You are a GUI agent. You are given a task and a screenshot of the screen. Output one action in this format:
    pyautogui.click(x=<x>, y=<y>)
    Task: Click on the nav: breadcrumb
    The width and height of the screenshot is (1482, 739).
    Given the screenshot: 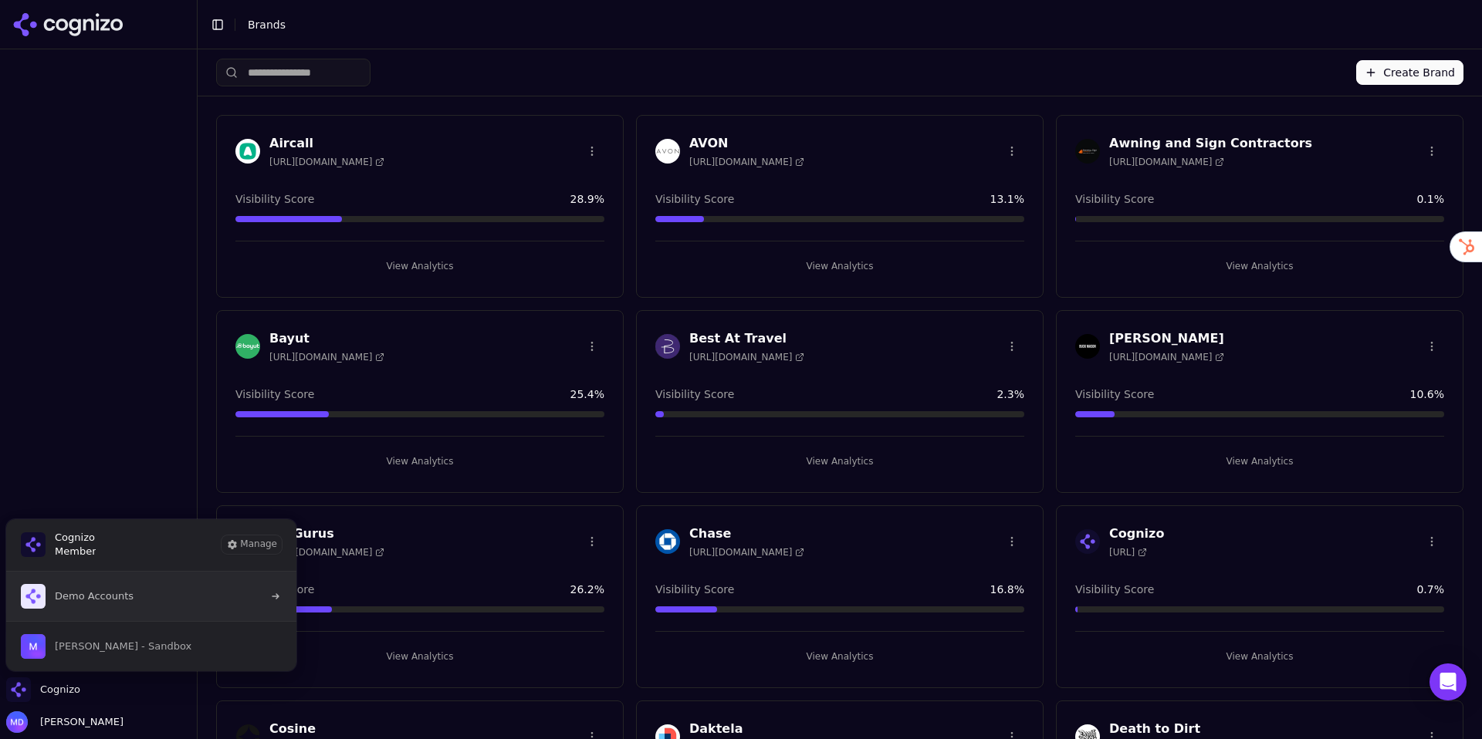 What is the action you would take?
    pyautogui.click(x=843, y=25)
    